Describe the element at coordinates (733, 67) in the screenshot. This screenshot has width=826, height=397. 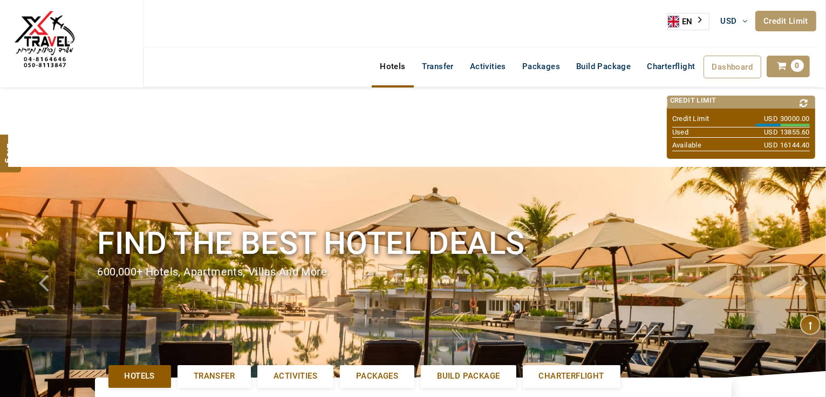
I see `span: Dashboard` at that location.